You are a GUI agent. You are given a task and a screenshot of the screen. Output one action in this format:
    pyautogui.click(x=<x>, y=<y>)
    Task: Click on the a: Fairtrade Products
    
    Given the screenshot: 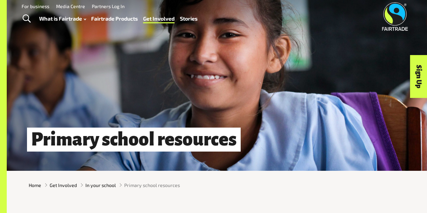 What is the action you would take?
    pyautogui.click(x=114, y=19)
    